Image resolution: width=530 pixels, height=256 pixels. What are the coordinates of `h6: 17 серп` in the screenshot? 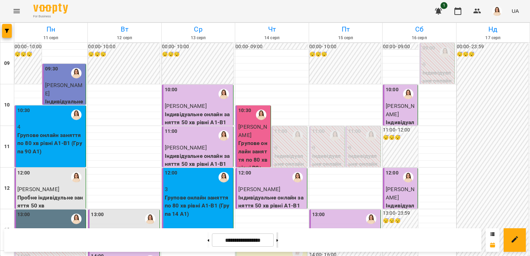 It's located at (493, 38).